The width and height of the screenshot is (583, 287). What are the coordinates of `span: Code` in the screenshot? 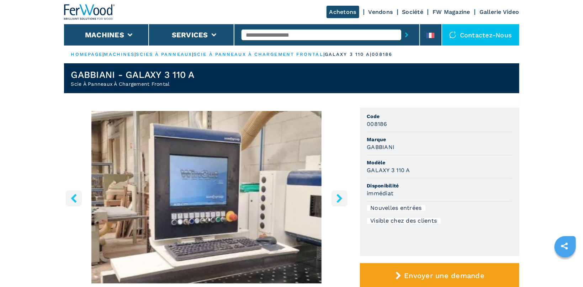 It's located at (440, 116).